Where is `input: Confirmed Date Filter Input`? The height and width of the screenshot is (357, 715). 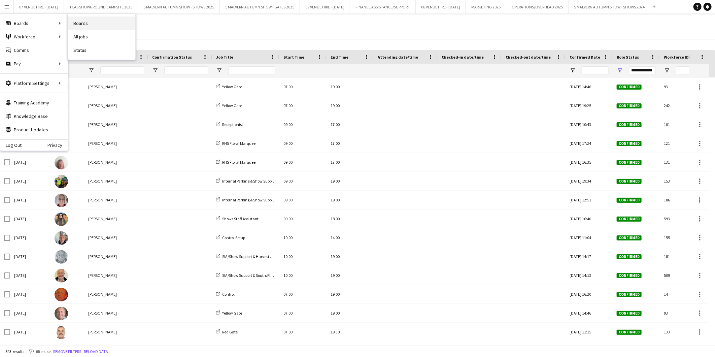
input: Confirmed Date Filter Input is located at coordinates (595, 70).